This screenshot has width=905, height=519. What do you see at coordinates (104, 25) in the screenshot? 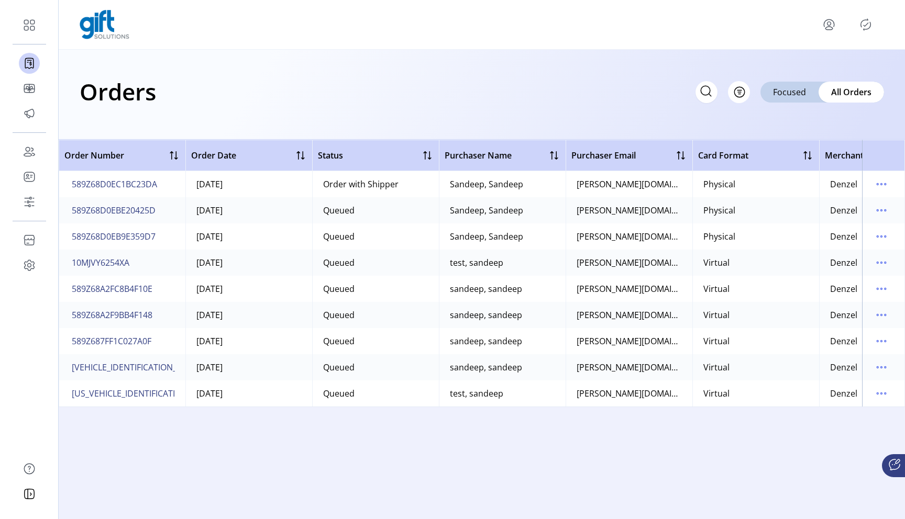
I see `img: logo` at bounding box center [104, 25].